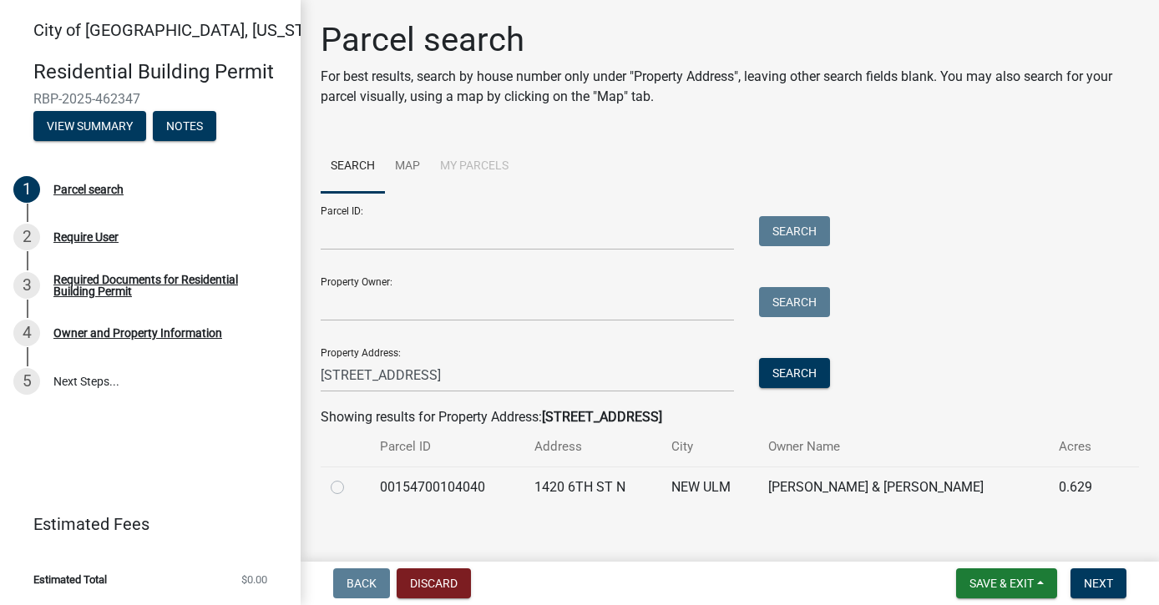  What do you see at coordinates (1098, 583) in the screenshot?
I see `span: Next` at bounding box center [1098, 583].